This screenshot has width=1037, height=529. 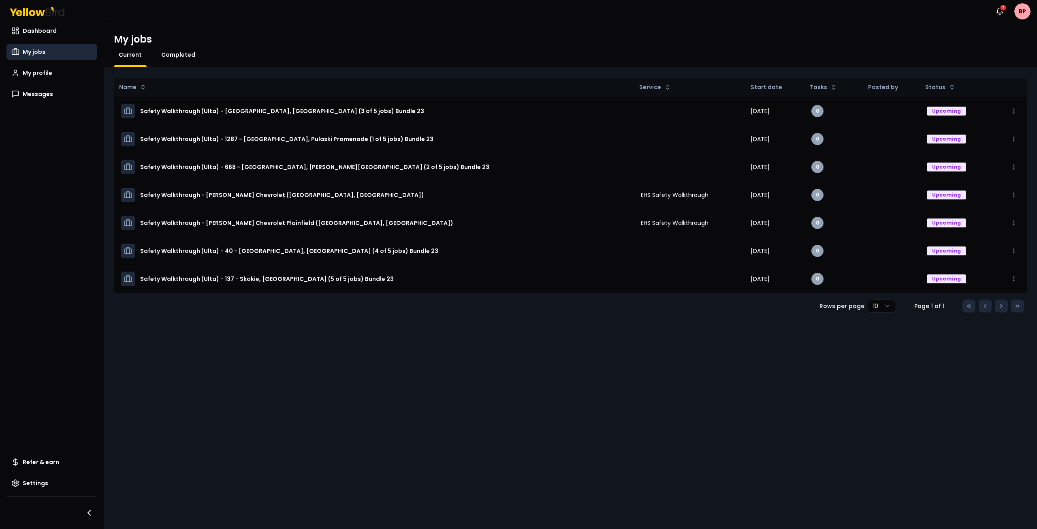 I want to click on button: 7, so click(x=1000, y=11).